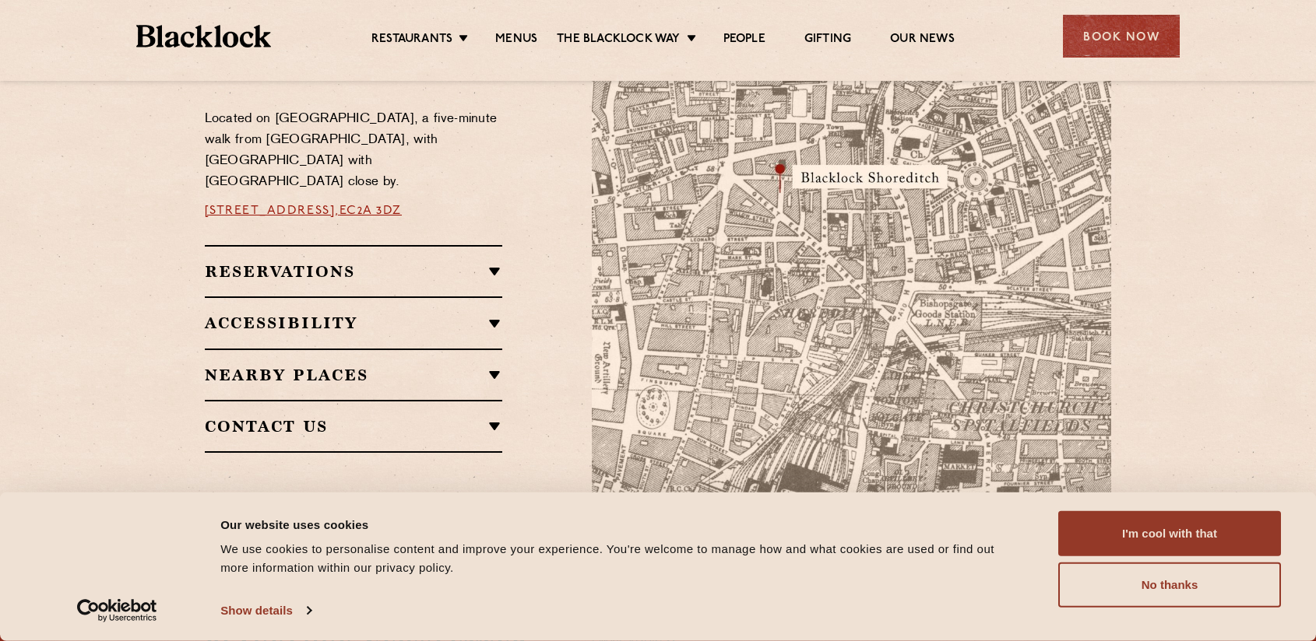 Image resolution: width=1316 pixels, height=641 pixels. What do you see at coordinates (1121, 36) in the screenshot?
I see `div: Book Now` at bounding box center [1121, 36].